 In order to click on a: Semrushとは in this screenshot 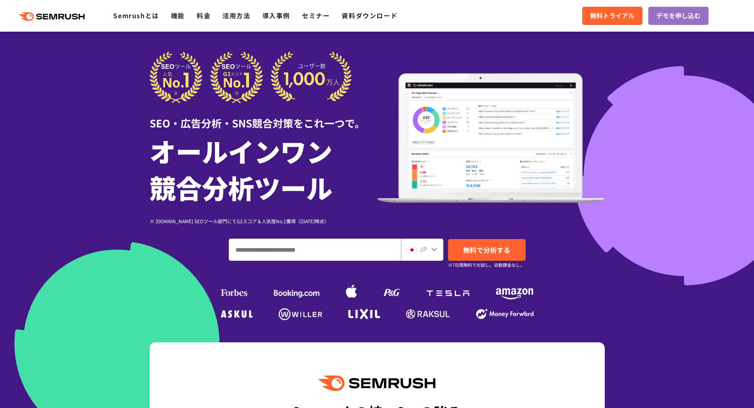, I will do `click(136, 15)`.